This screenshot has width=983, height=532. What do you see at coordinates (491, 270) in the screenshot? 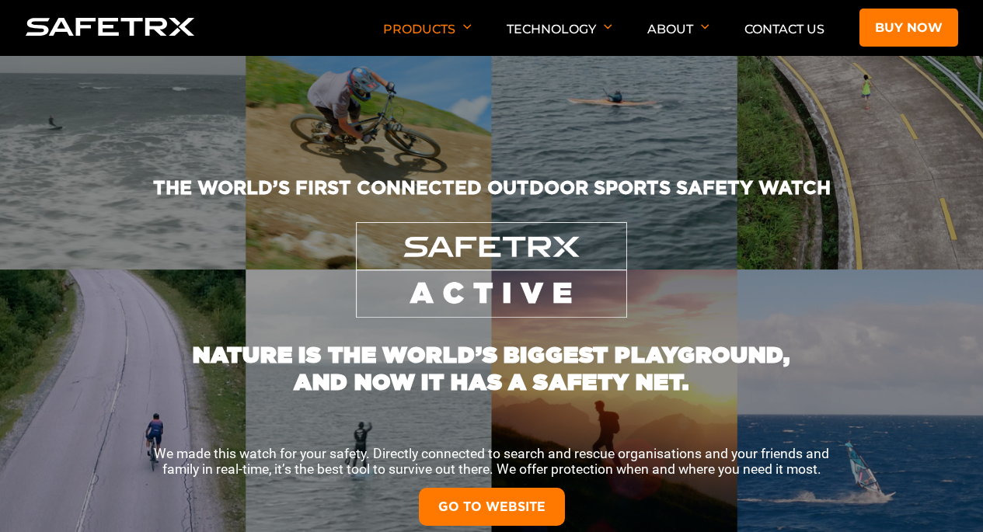
I see `img: SafeTrx Active Logo` at bounding box center [491, 270].